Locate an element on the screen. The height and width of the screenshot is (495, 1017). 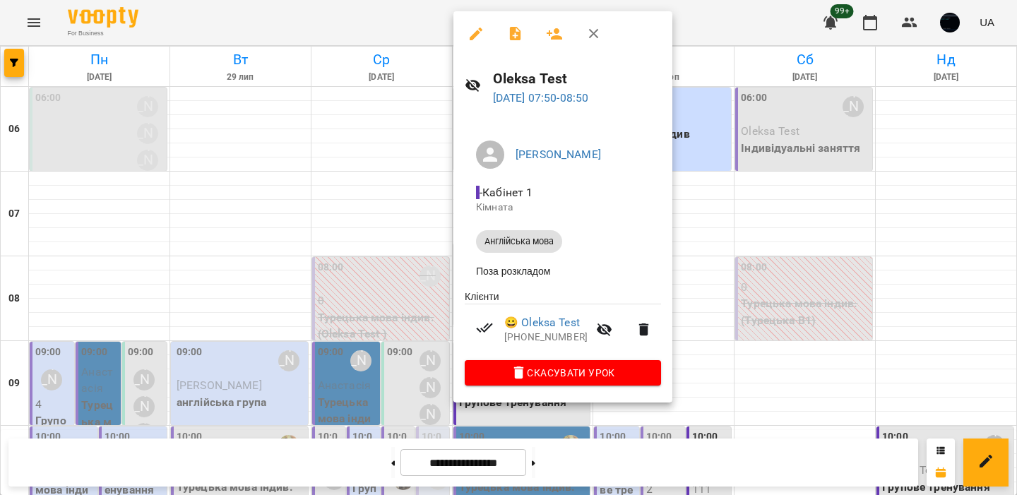
li: Поза розкладом is located at coordinates (563, 271).